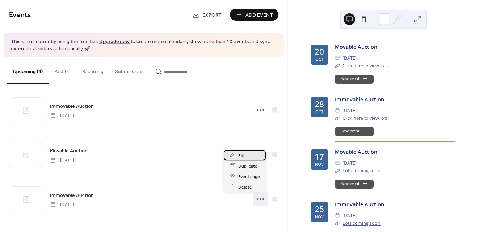 Image resolution: width=479 pixels, height=232 pixels. Describe the element at coordinates (248, 166) in the screenshot. I see `span: Duplicate` at that location.